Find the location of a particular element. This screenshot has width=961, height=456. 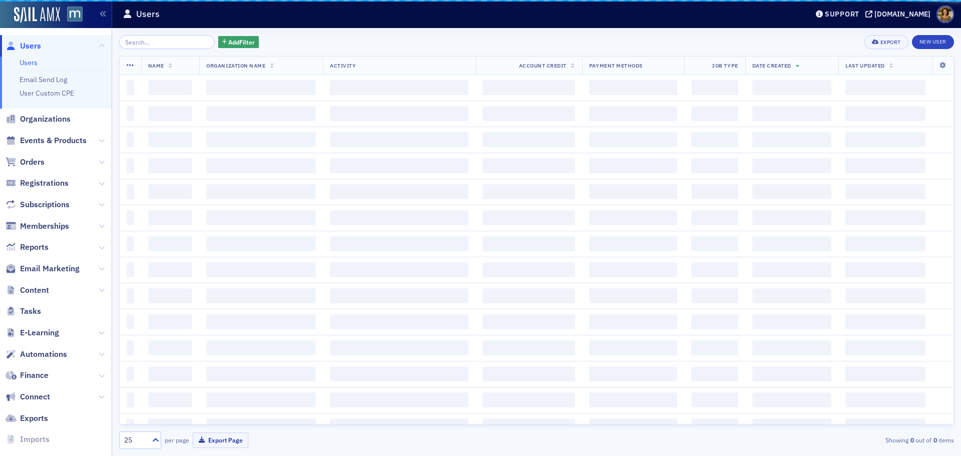

span: Users is located at coordinates (31, 46).